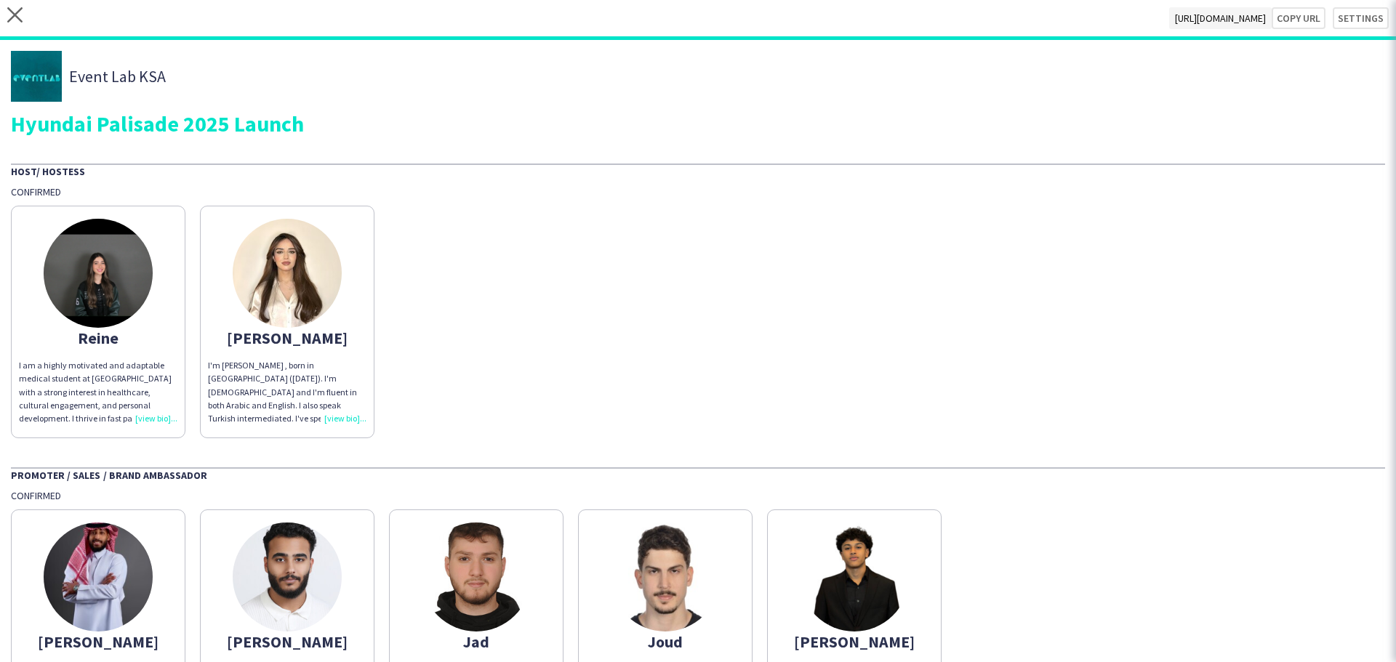  Describe the element at coordinates (698, 475) in the screenshot. I see `div: Promoter / Sales / Brand Ambassador` at that location.